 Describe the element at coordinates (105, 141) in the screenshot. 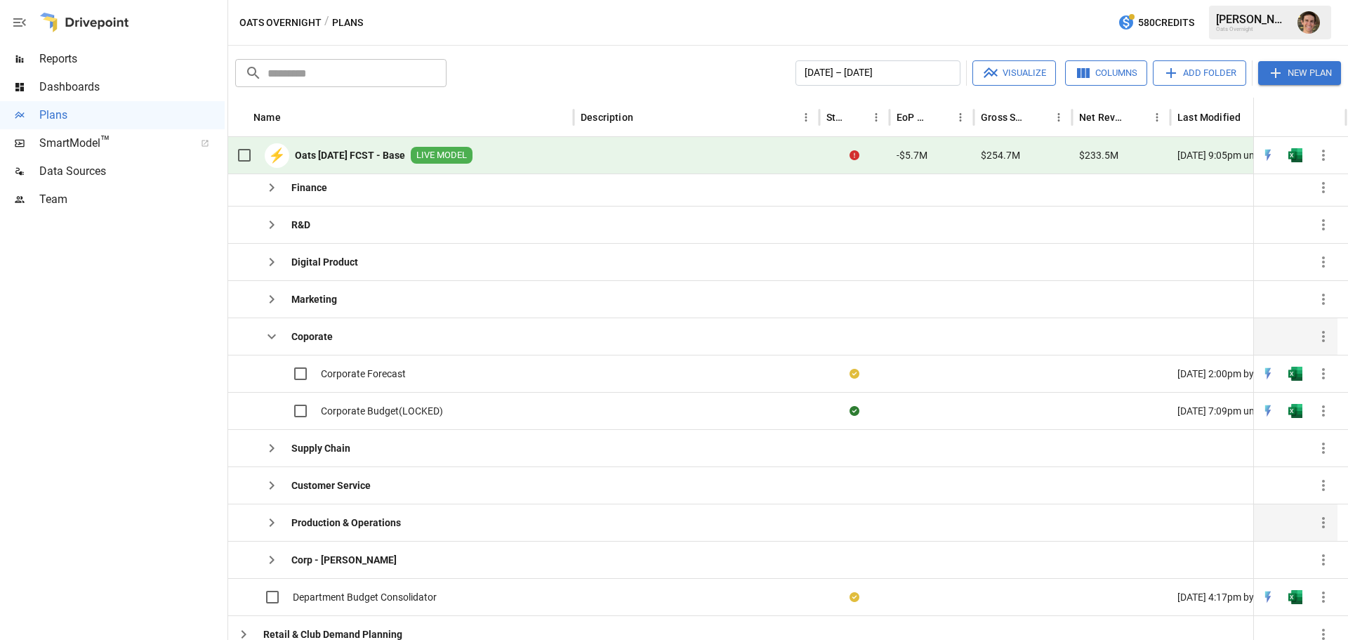

I see `span: ™` at that location.